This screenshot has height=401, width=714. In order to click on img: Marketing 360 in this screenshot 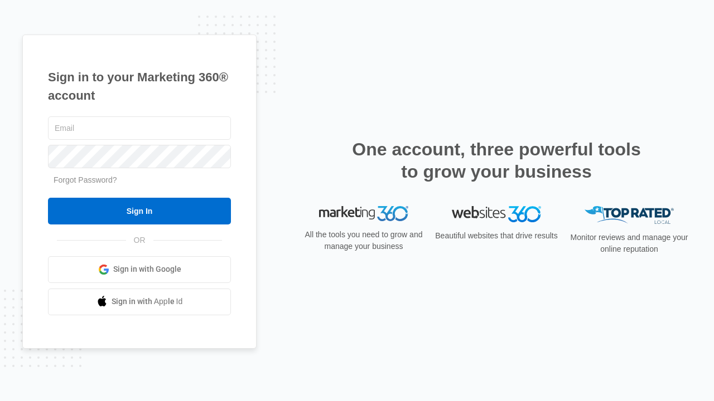, I will do `click(364, 214)`.